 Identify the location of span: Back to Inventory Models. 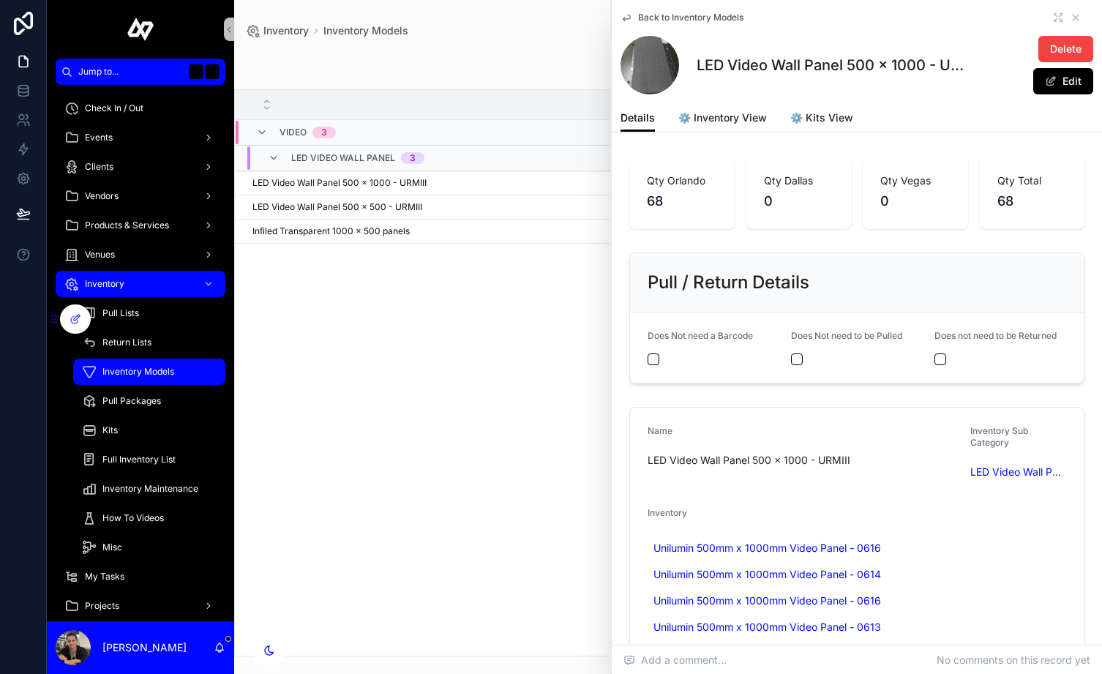
(691, 18).